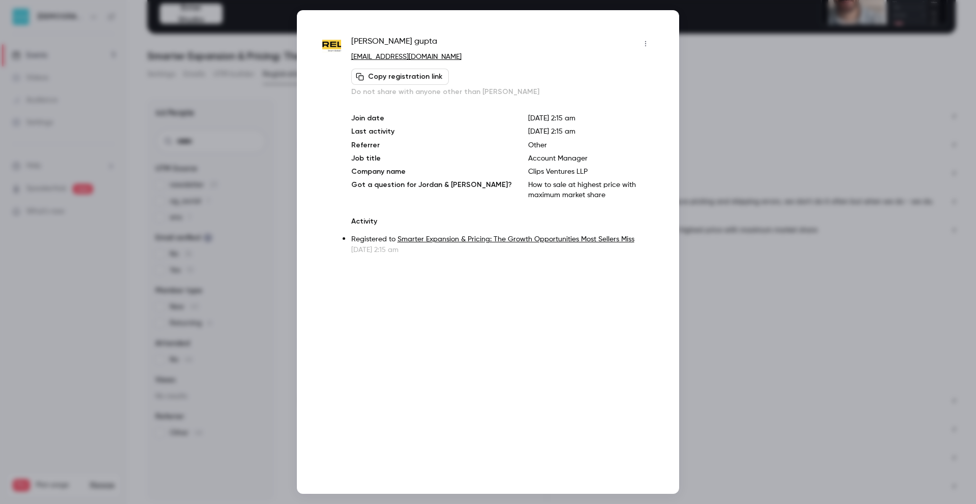 Image resolution: width=976 pixels, height=504 pixels. I want to click on p: Other, so click(591, 145).